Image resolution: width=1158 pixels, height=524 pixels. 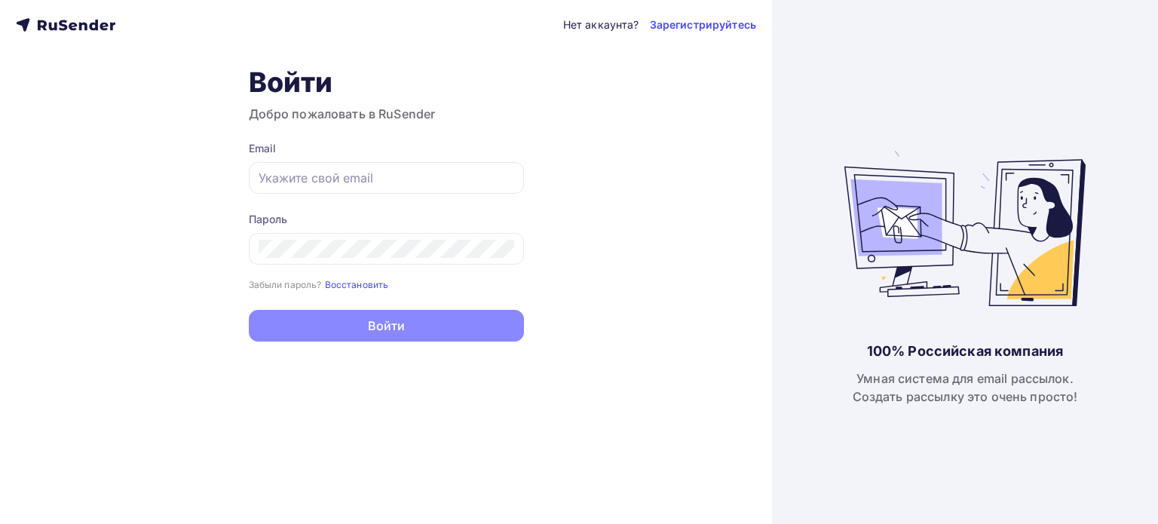 What do you see at coordinates (357, 283) in the screenshot?
I see `a: Восстановить` at bounding box center [357, 283].